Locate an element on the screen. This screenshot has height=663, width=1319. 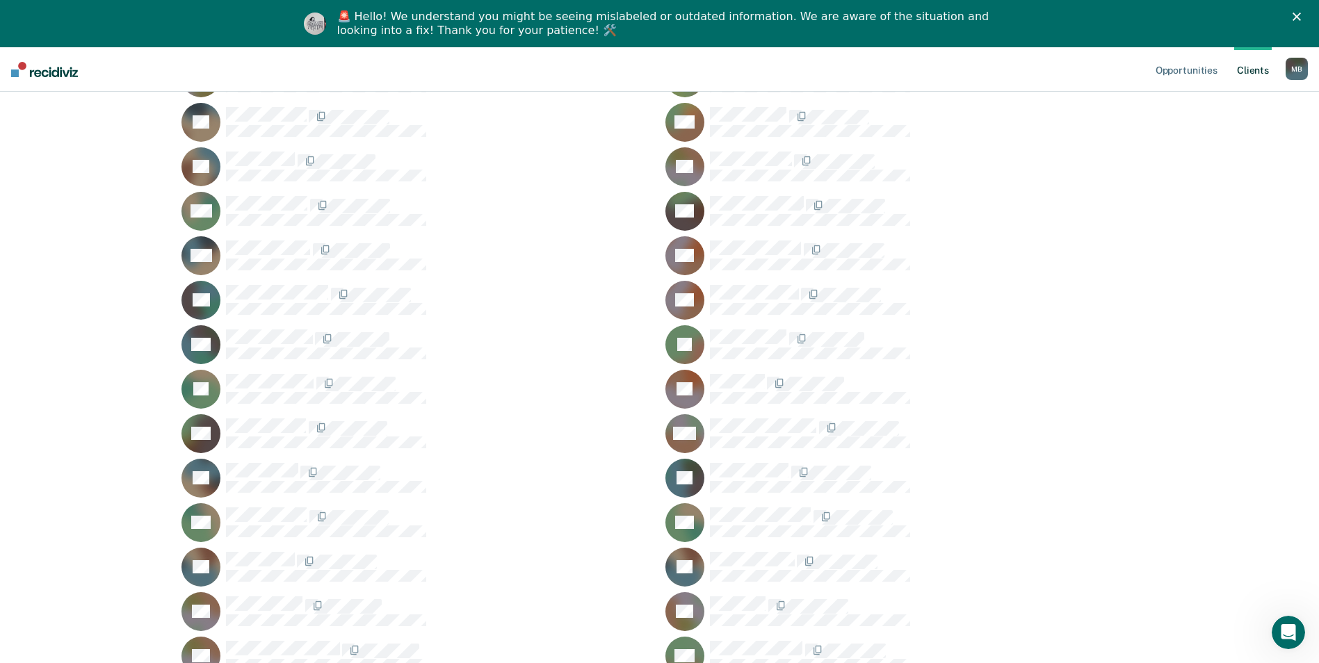
img: Profile image for Kim is located at coordinates (315, 24).